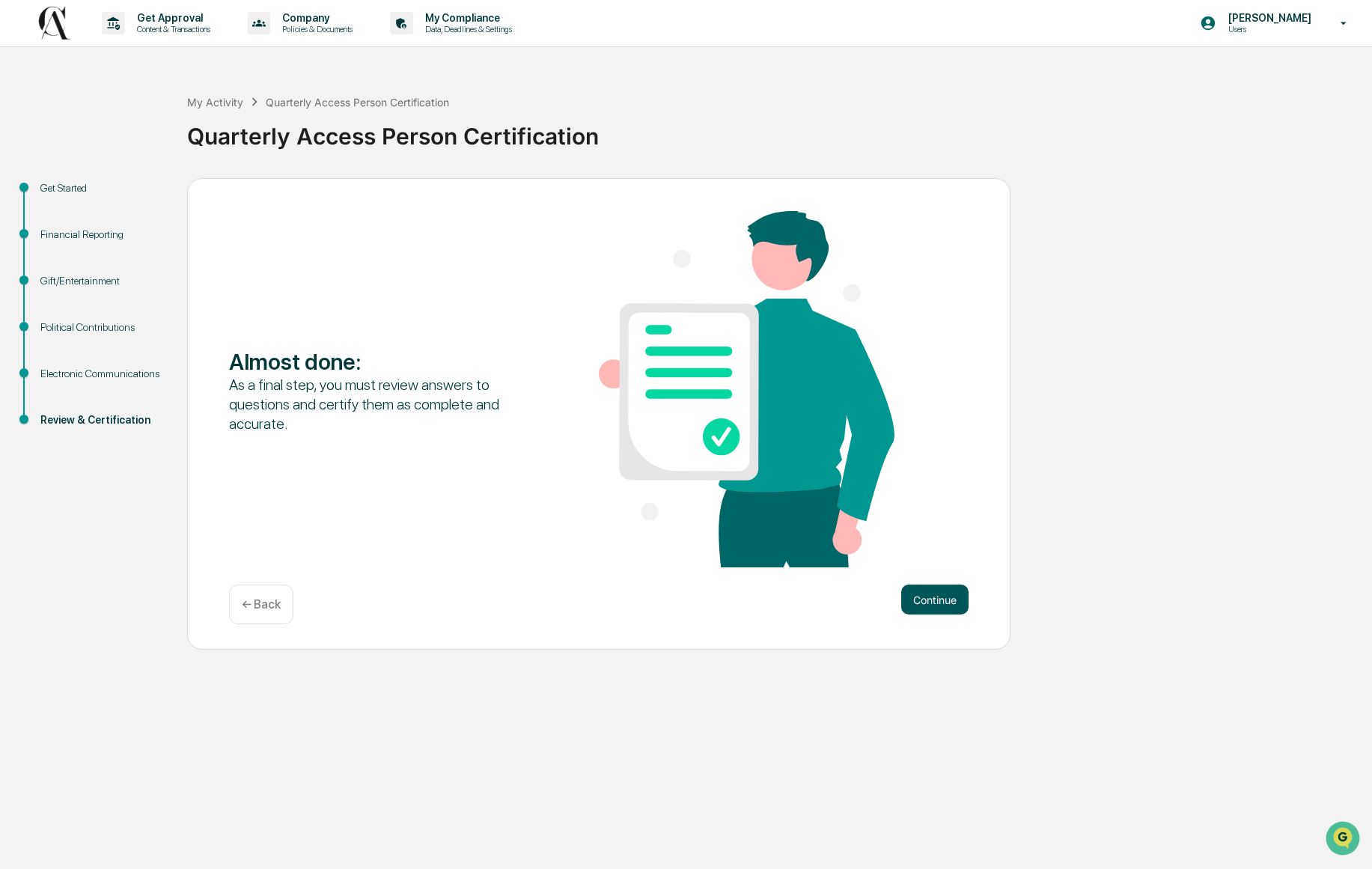 This screenshot has width=1372, height=869. Describe the element at coordinates (30, 98) in the screenshot. I see `img: Greenboard` at that location.